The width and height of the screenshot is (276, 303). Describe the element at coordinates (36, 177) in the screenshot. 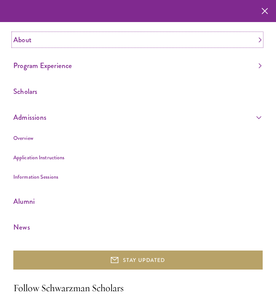

I see `a: Information Sessions` at that location.